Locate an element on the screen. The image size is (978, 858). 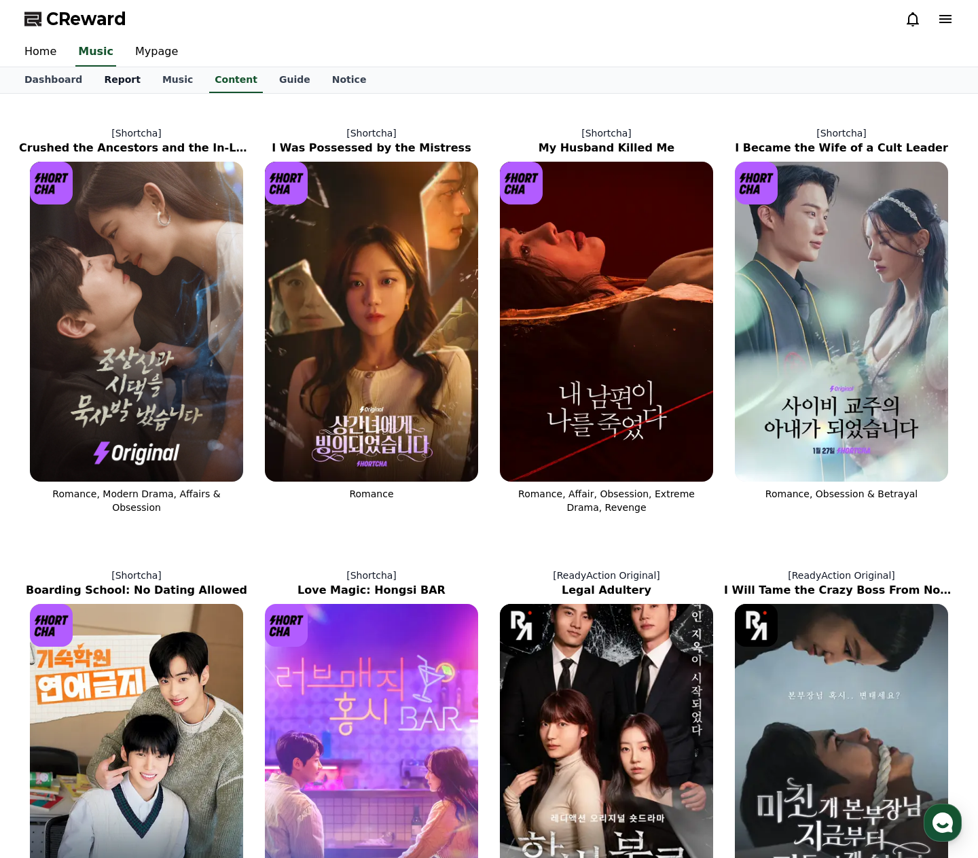
a: [Shortcha] I Became the Wife of a Cult Leader I Became the Wife of a Cult Leader [object Object] ... is located at coordinates (842, 320).